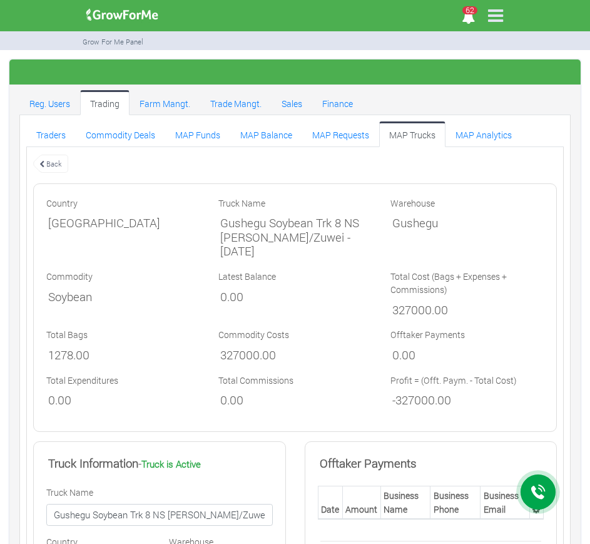 Image resolution: width=590 pixels, height=544 pixels. Describe the element at coordinates (470, 10) in the screenshot. I see `span: 62` at that location.